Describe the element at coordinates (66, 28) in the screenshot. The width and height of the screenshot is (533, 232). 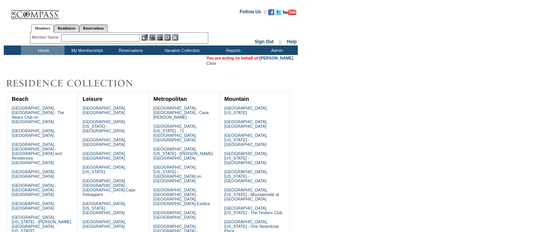
I see `a: Residences` at that location.